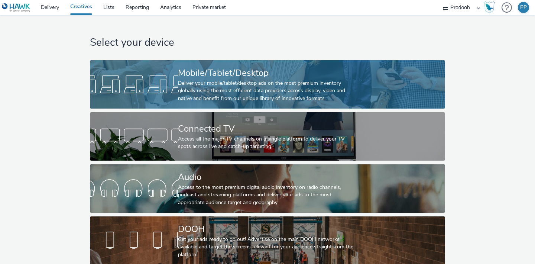 This screenshot has height=264, width=535. What do you see at coordinates (16, 7) in the screenshot?
I see `img: undefined Logo` at bounding box center [16, 7].